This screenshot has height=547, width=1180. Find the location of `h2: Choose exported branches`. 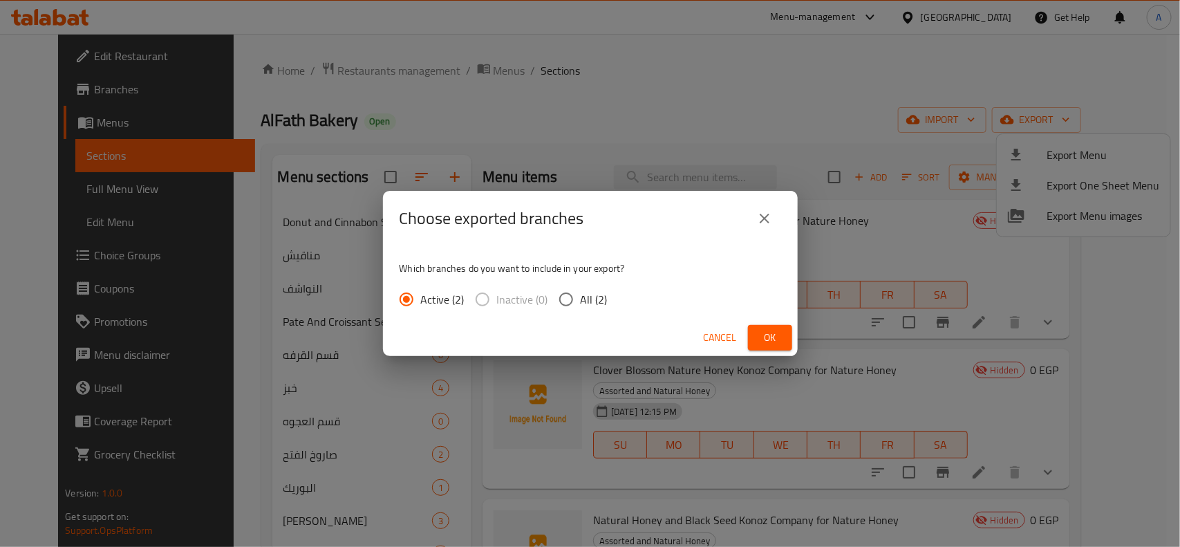

h2: Choose exported branches is located at coordinates (492, 218).